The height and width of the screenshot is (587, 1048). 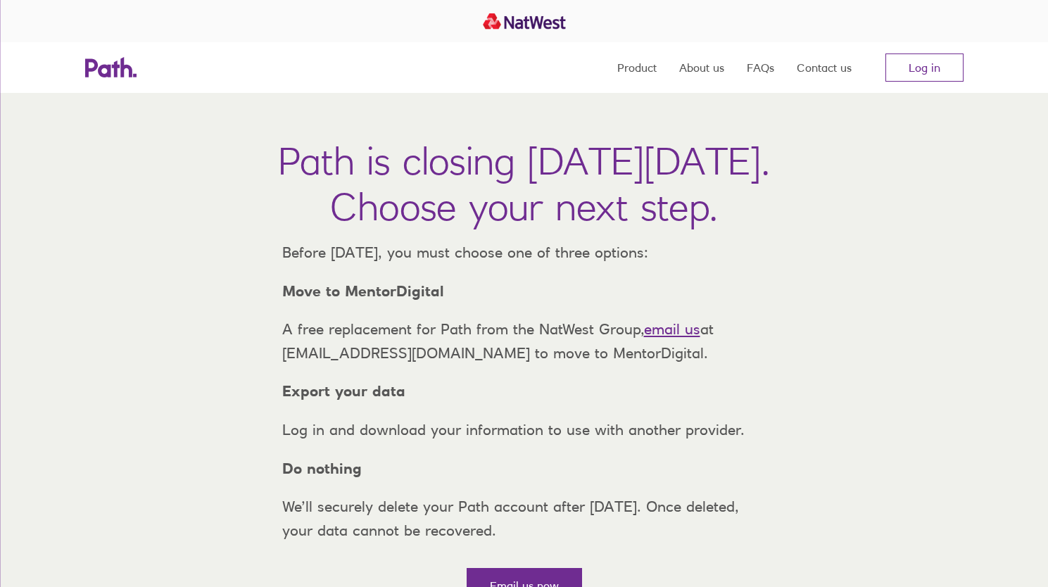 What do you see at coordinates (824, 68) in the screenshot?
I see `a: Contact us` at bounding box center [824, 68].